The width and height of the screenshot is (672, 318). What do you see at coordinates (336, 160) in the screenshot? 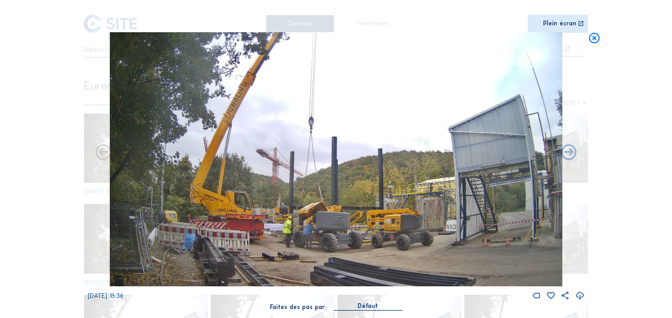
I see `img: Image` at bounding box center [336, 160].